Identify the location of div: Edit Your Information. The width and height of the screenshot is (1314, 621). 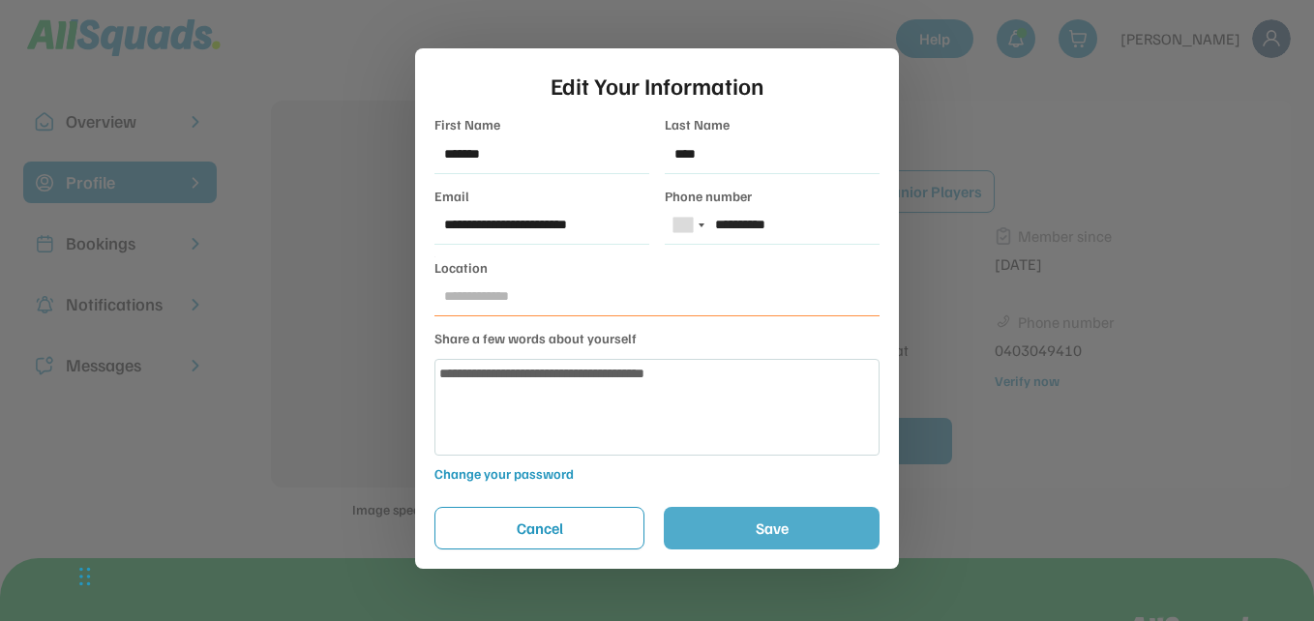
(657, 85).